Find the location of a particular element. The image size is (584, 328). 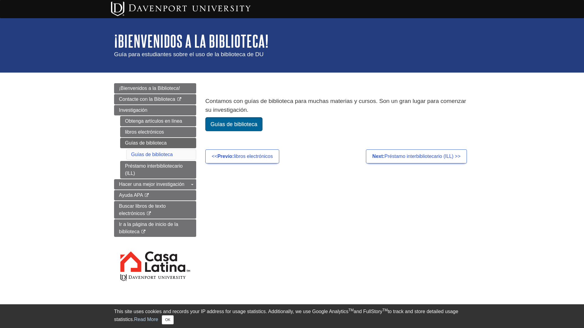

a: Hacer una mejor investigación is located at coordinates (155, 185).